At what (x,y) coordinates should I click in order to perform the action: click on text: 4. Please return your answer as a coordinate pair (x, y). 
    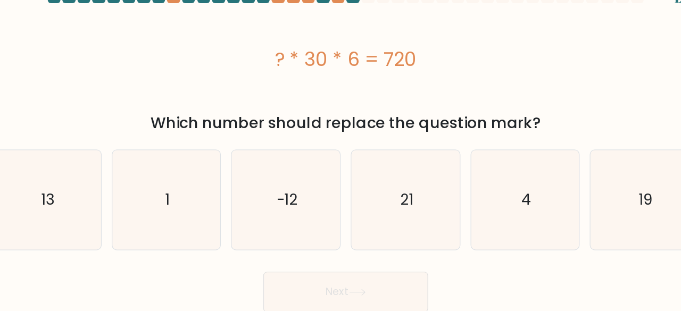
    Looking at the image, I should click on (491, 190).